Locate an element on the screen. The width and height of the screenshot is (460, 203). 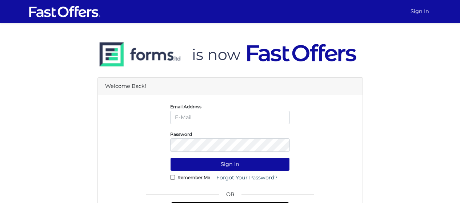
span: OR is located at coordinates (230, 196).